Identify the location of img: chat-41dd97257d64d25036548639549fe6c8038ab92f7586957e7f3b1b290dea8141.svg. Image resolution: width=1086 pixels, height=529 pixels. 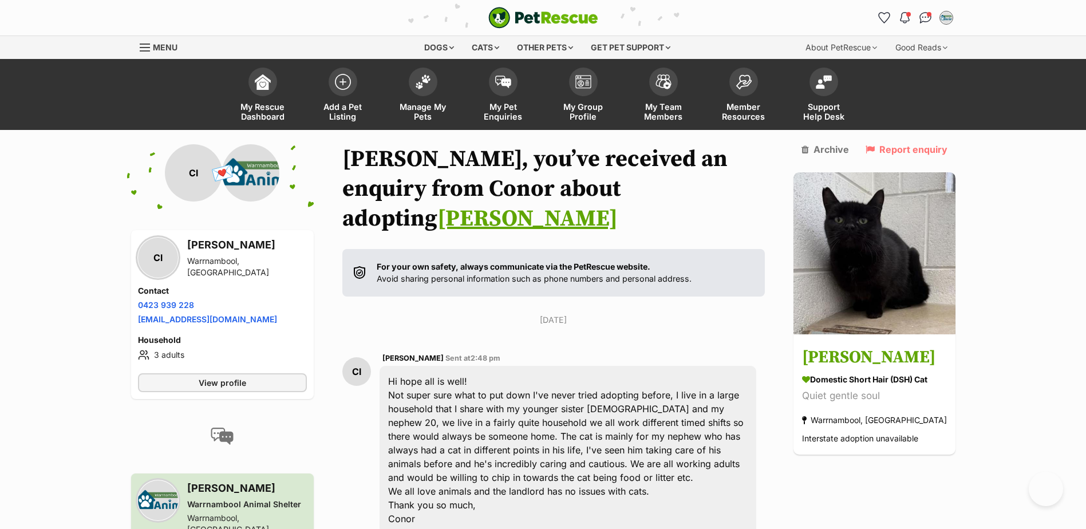
(925, 18).